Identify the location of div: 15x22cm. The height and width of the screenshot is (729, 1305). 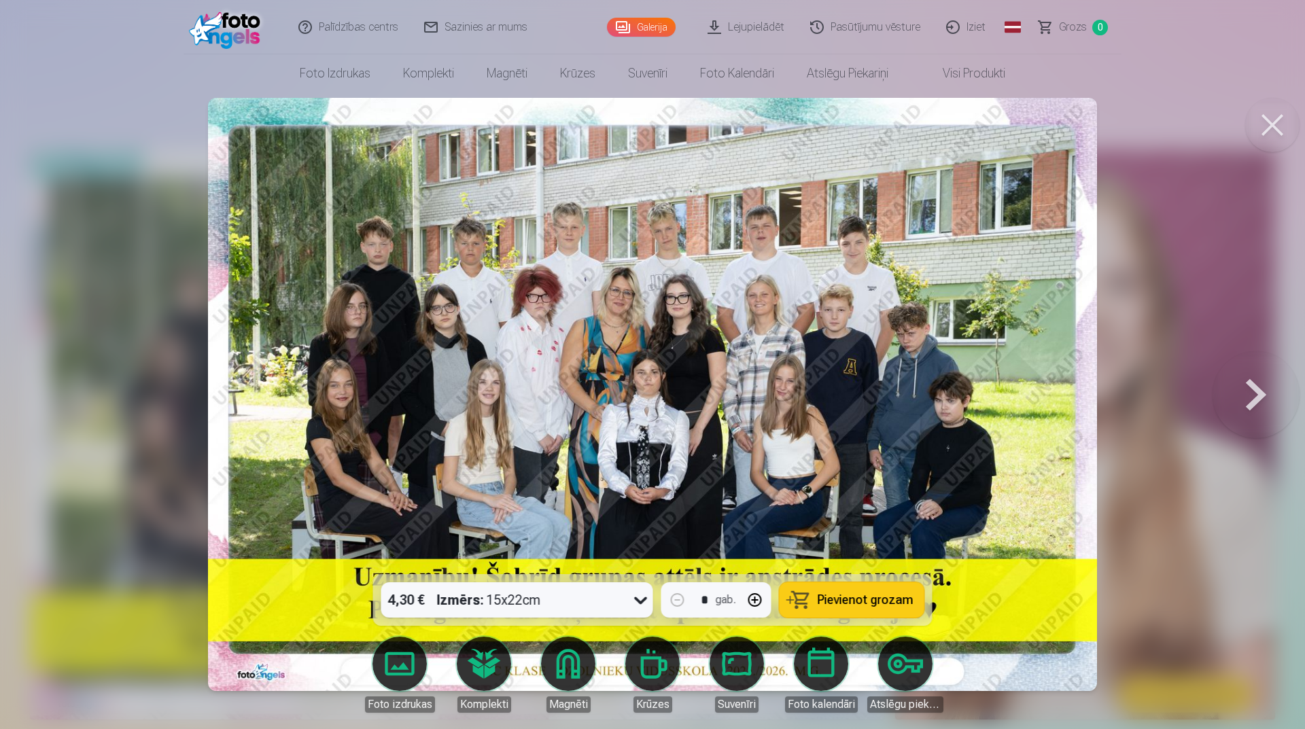
(489, 600).